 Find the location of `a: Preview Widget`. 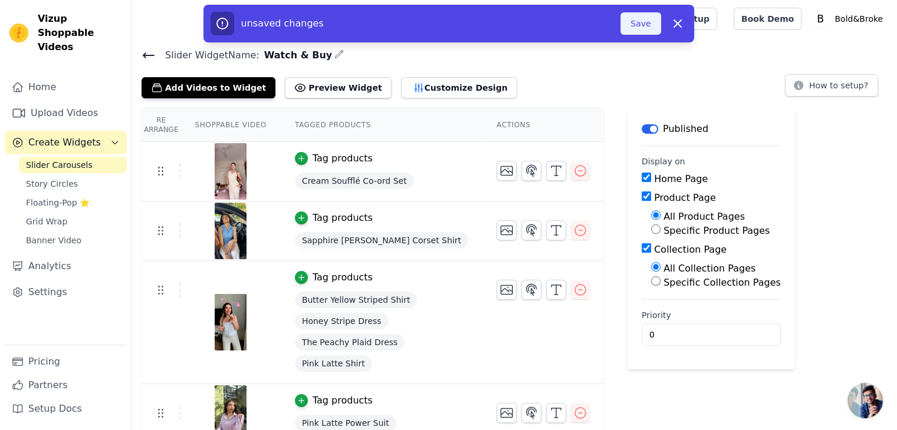

a: Preview Widget is located at coordinates (338, 88).